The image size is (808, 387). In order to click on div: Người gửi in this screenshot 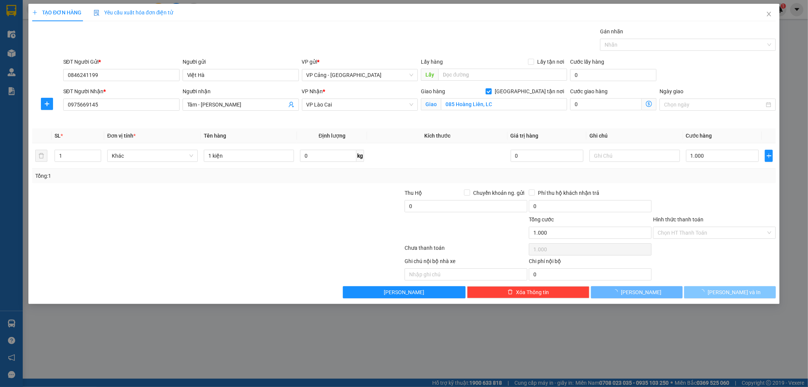, I will do `click(241, 62)`.